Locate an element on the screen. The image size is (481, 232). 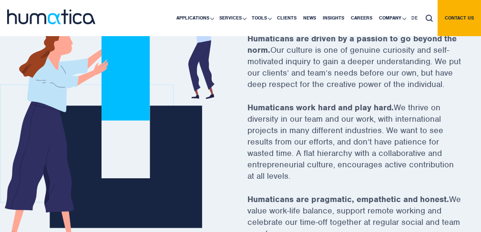
img: logo is located at coordinates (51, 17).